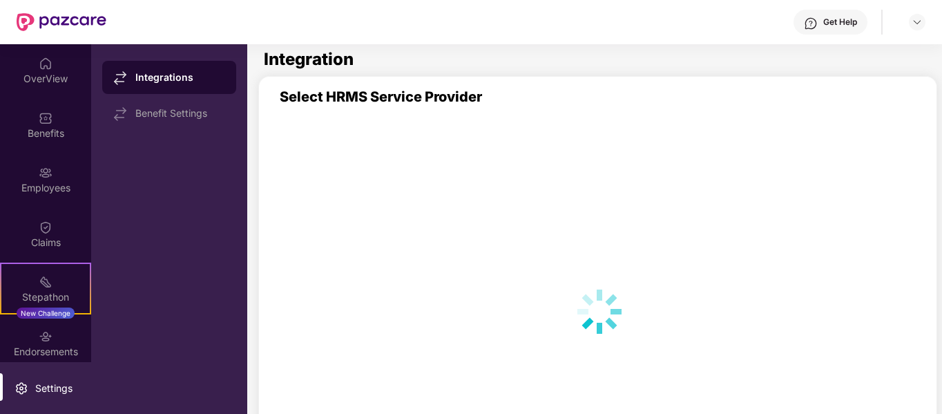 This screenshot has height=414, width=942. I want to click on div: Settings, so click(54, 388).